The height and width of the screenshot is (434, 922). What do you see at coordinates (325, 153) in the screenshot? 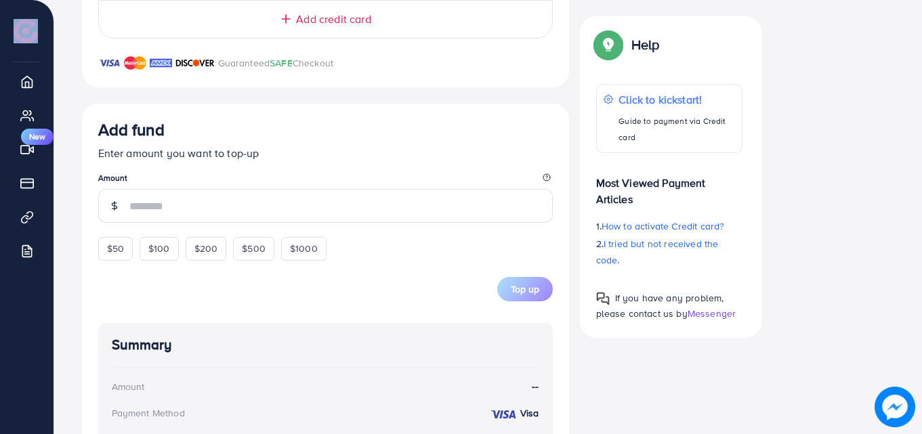
I see `p: Enter amount you want to top-up` at bounding box center [325, 153].